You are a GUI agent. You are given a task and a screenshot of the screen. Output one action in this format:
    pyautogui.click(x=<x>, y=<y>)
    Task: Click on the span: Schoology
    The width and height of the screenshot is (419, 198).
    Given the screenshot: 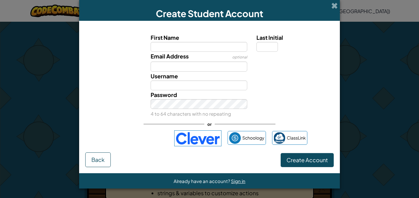 What is the action you would take?
    pyautogui.click(x=253, y=138)
    